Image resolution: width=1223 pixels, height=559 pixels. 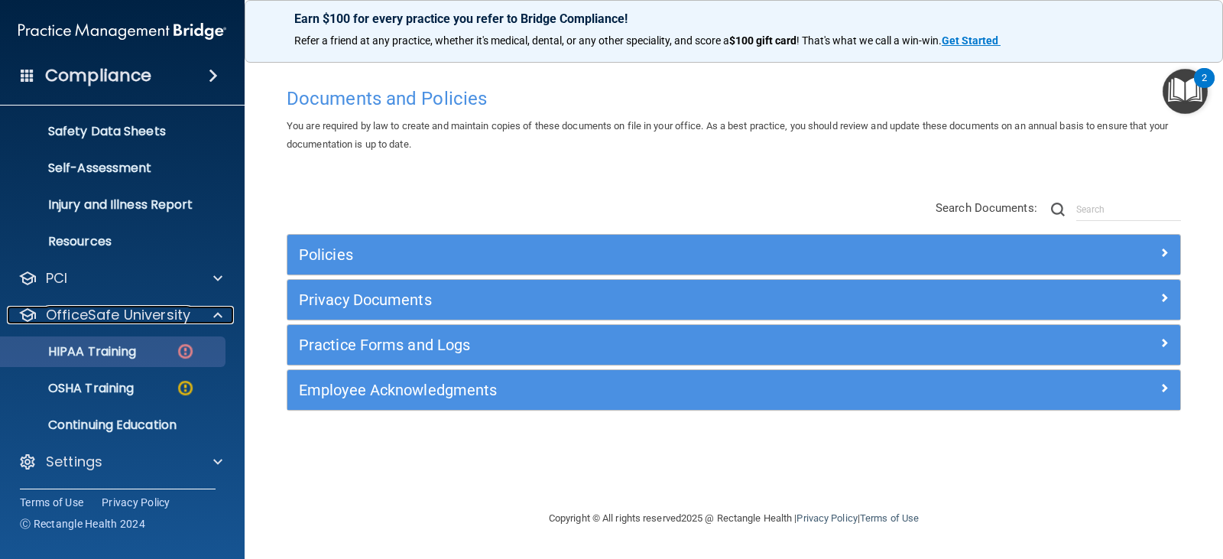 What do you see at coordinates (1204, 88) in the screenshot?
I see `div: 2` at bounding box center [1204, 88].